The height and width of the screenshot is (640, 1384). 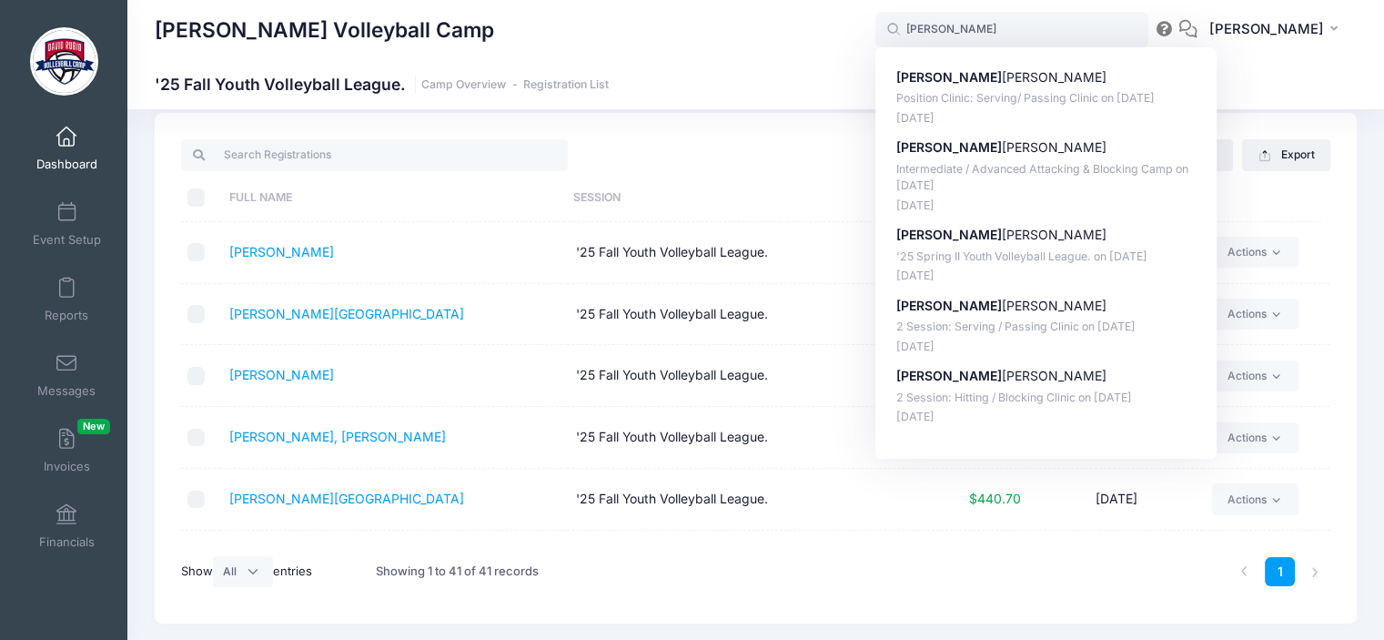 I want to click on button: Export, so click(x=1286, y=155).